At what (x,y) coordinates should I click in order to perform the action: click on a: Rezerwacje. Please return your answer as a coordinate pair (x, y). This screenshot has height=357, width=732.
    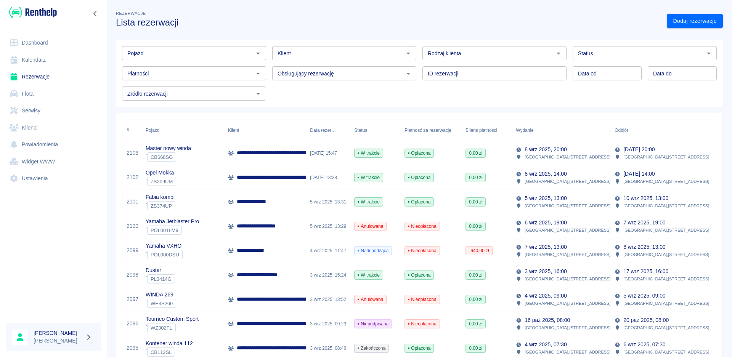
    Looking at the image, I should click on (53, 77).